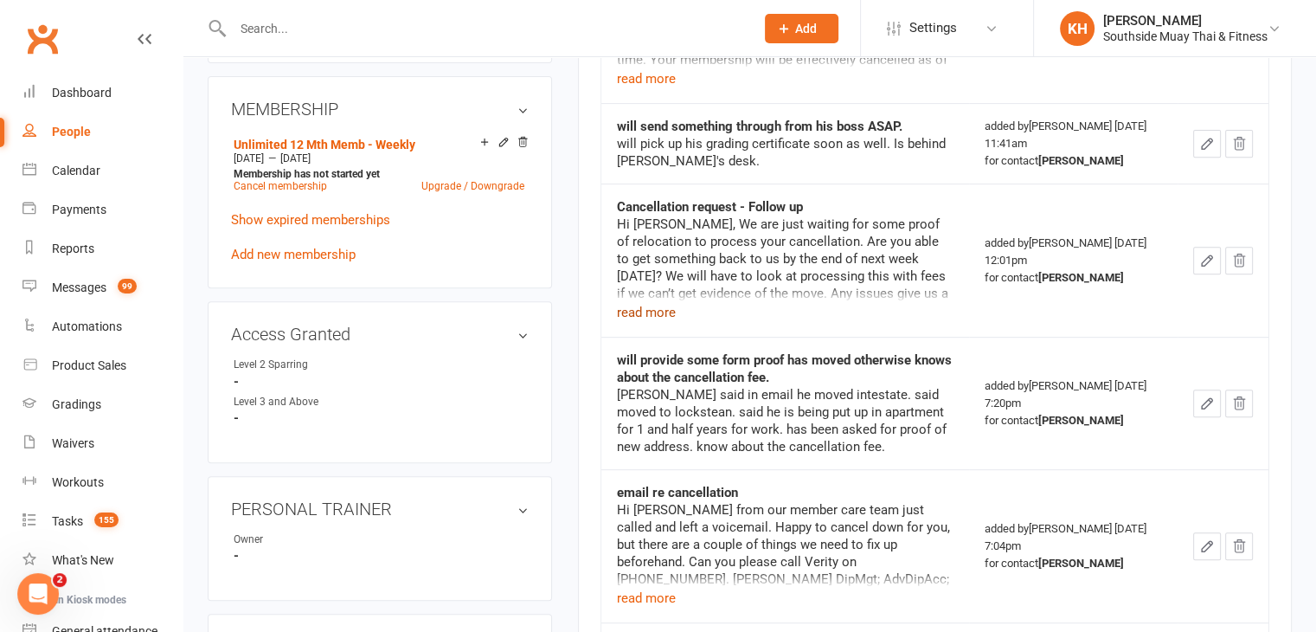 The height and width of the screenshot is (632, 1316). Describe the element at coordinates (784, 369) in the screenshot. I see `strong: will provide some form proof has moved otherwise knows about the cancellation fee.` at that location.